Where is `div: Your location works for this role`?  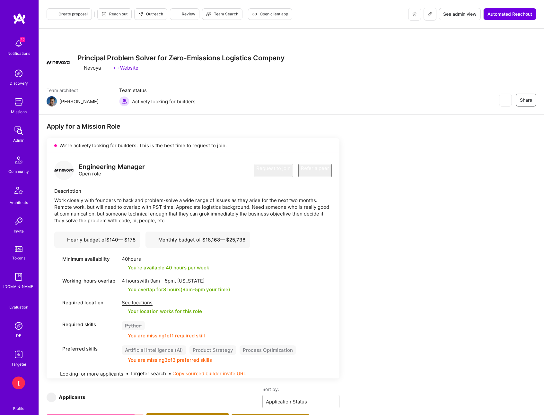 div: Your location works for this role is located at coordinates (162, 311).